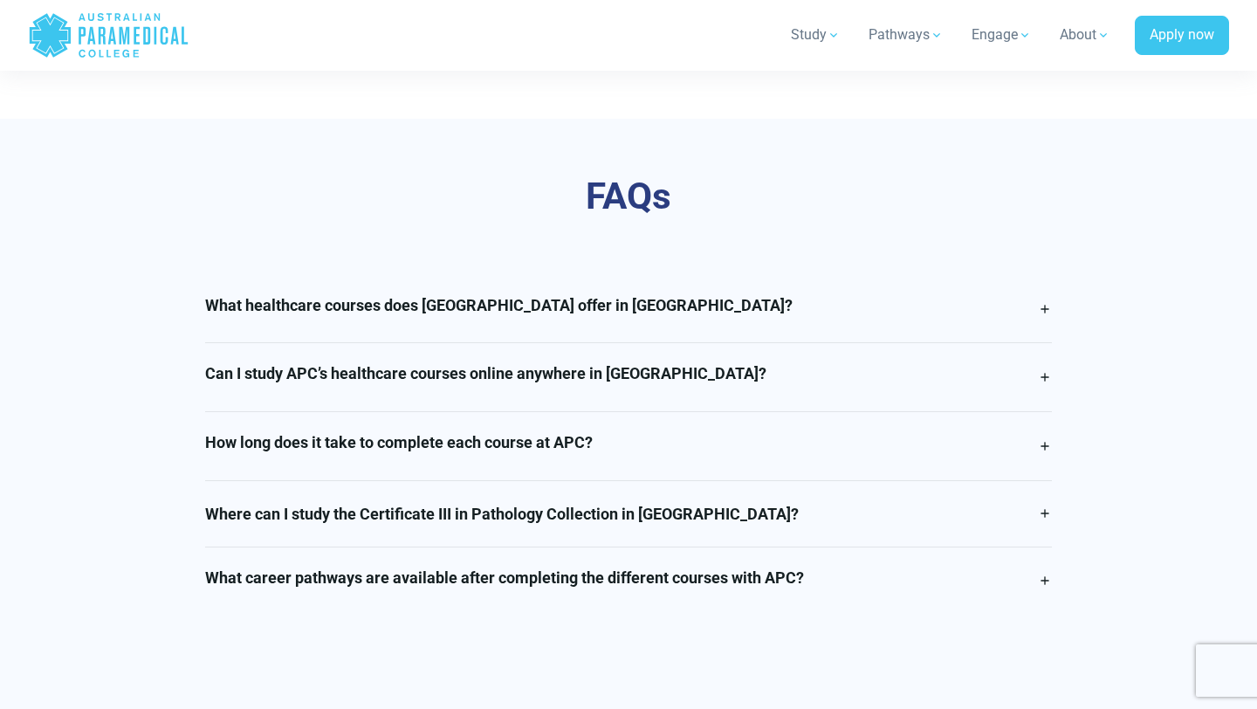 The width and height of the screenshot is (1257, 709). I want to click on a: About, so click(1085, 35).